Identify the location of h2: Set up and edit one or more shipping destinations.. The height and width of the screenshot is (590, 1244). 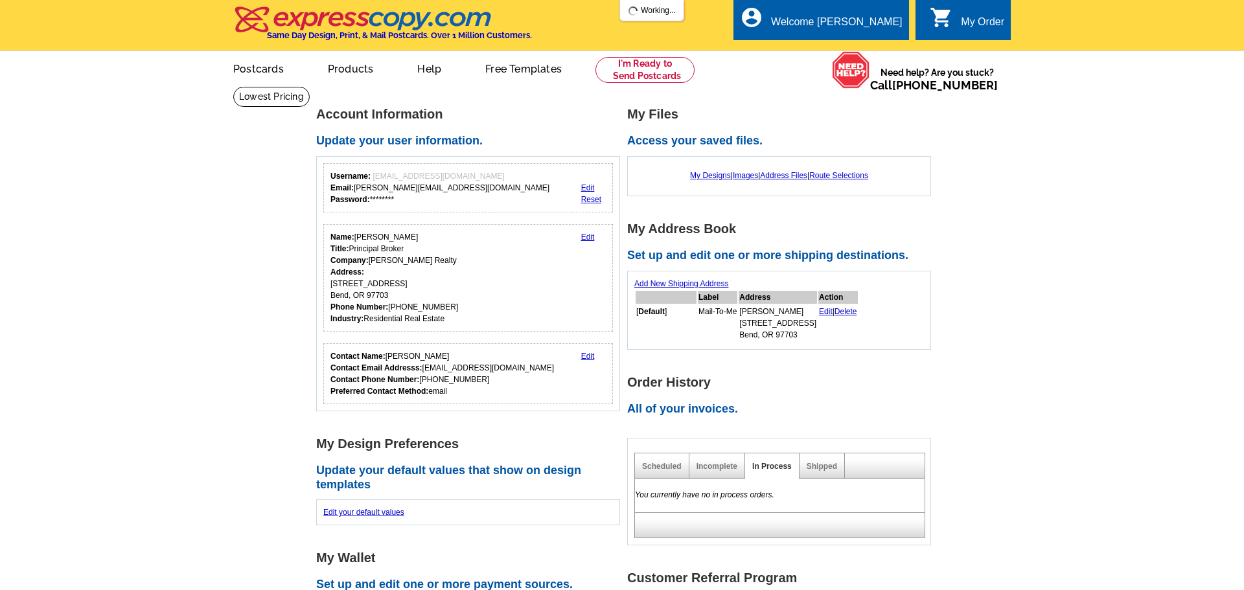
(783, 256).